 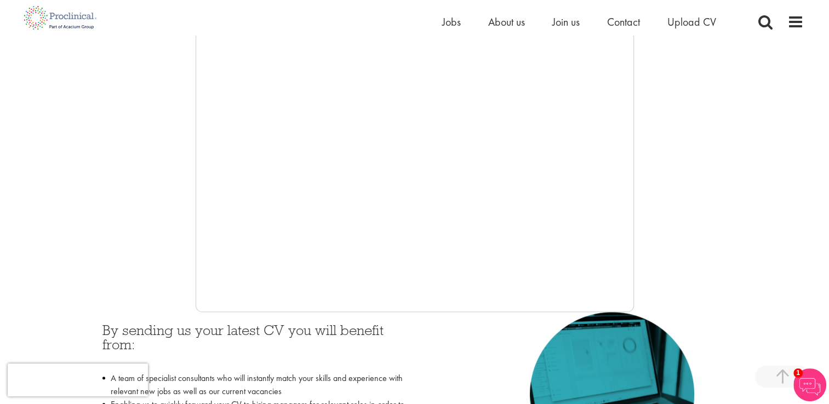 What do you see at coordinates (566, 22) in the screenshot?
I see `span: Join us` at bounding box center [566, 22].